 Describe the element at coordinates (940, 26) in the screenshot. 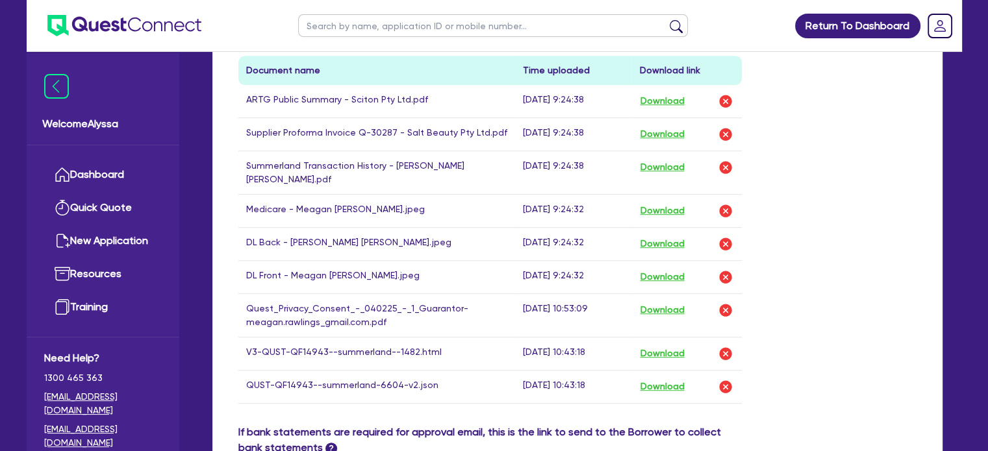

I see `a: Dropdown toggle` at that location.